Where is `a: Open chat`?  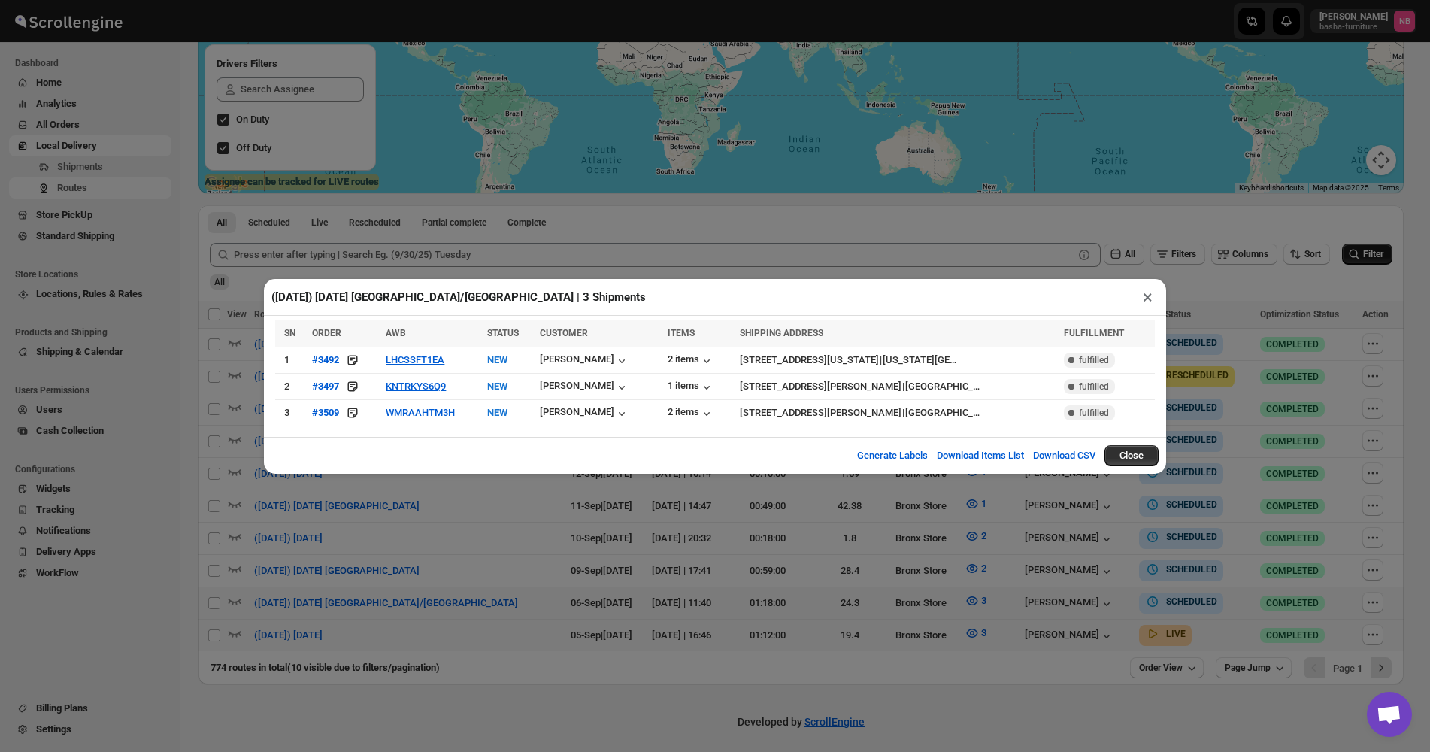
a: Open chat is located at coordinates (1390, 714).